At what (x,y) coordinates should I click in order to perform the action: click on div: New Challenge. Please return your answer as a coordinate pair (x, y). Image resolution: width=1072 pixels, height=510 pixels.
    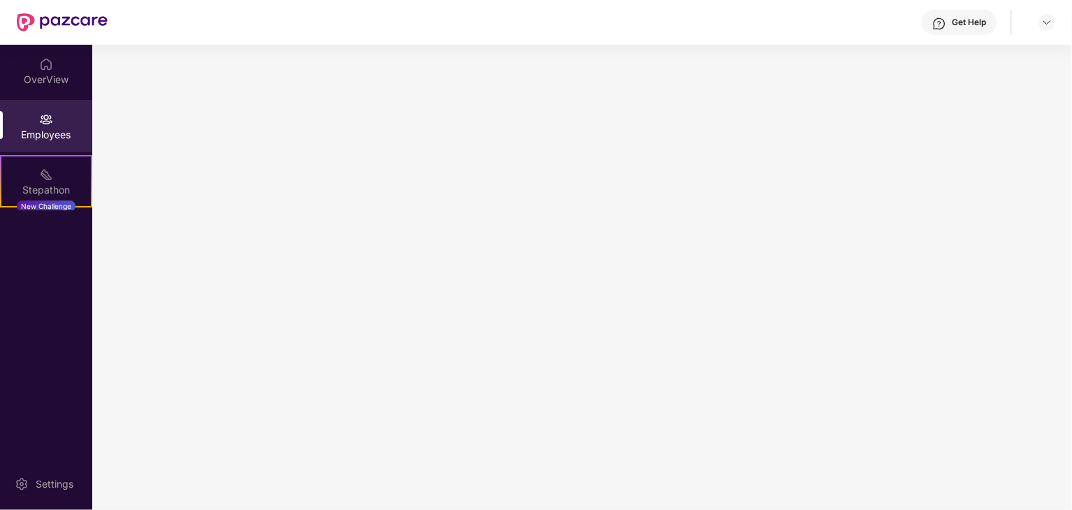
    Looking at the image, I should click on (46, 206).